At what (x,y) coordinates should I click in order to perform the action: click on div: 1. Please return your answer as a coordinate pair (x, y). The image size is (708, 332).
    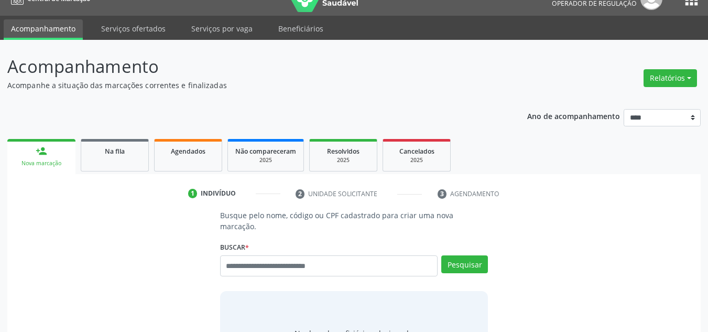
    Looking at the image, I should click on (193, 193).